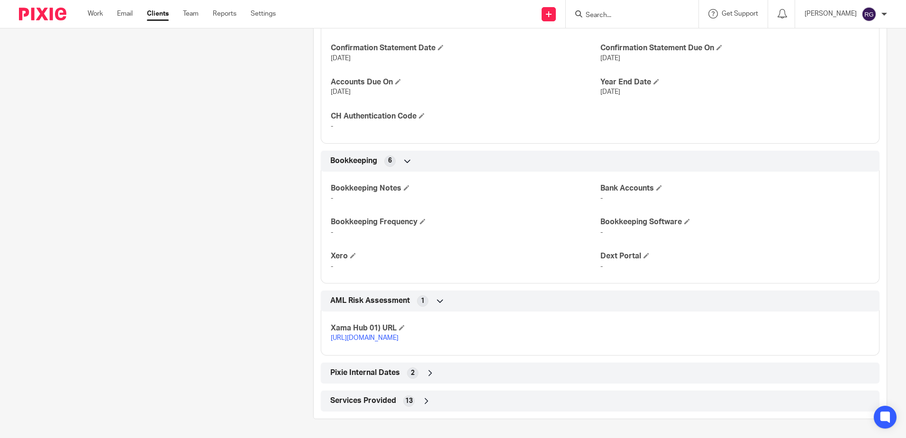 This screenshot has width=906, height=438. What do you see at coordinates (869, 14) in the screenshot?
I see `img: svg%3E` at bounding box center [869, 14].